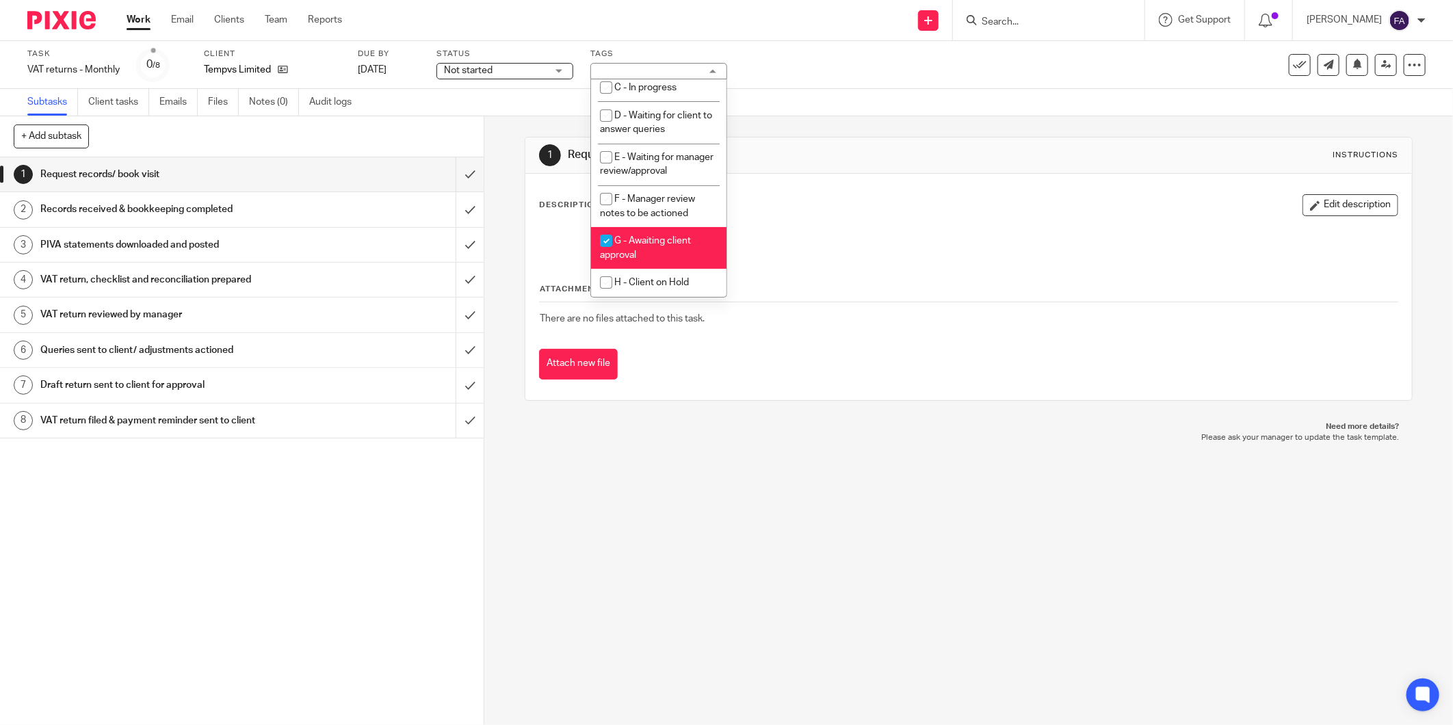 Image resolution: width=1453 pixels, height=725 pixels. Describe the element at coordinates (969, 427) in the screenshot. I see `p: Need more details?` at that location.